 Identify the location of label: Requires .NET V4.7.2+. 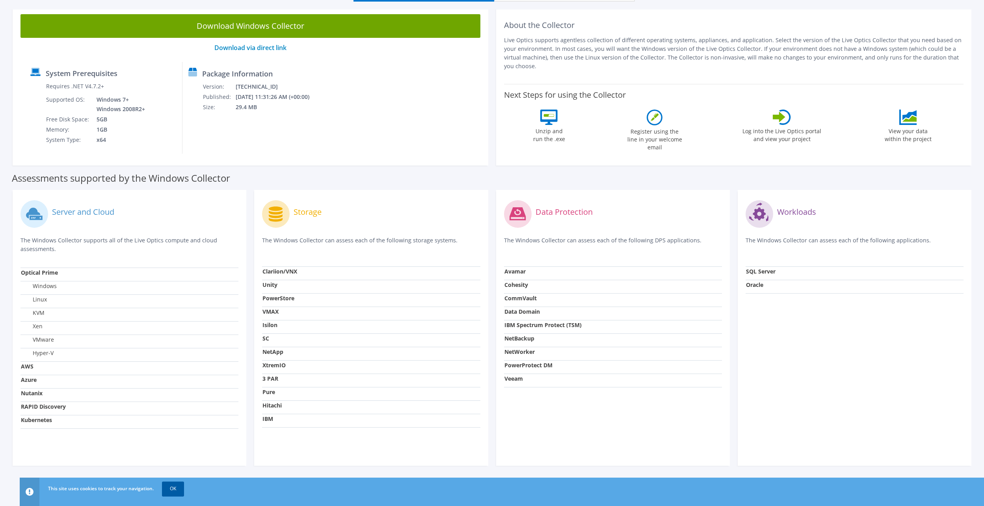
(75, 86).